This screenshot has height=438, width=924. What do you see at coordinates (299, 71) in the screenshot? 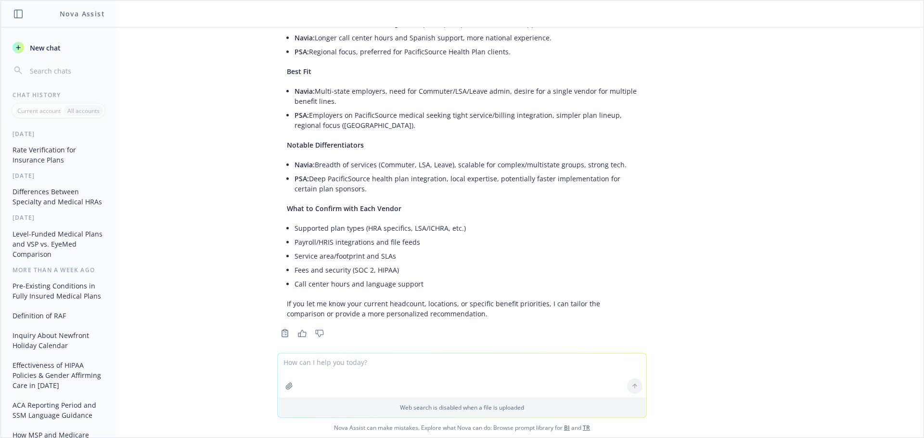
I see `span: Best Fit` at bounding box center [299, 71].